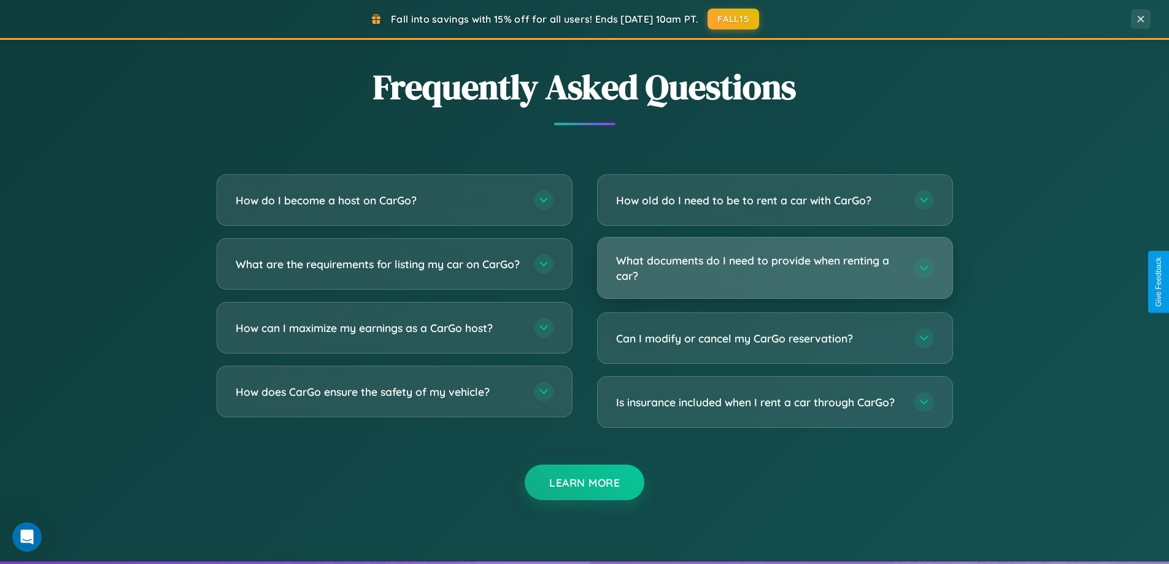  What do you see at coordinates (733, 19) in the screenshot?
I see `button: FALL15` at bounding box center [733, 19].